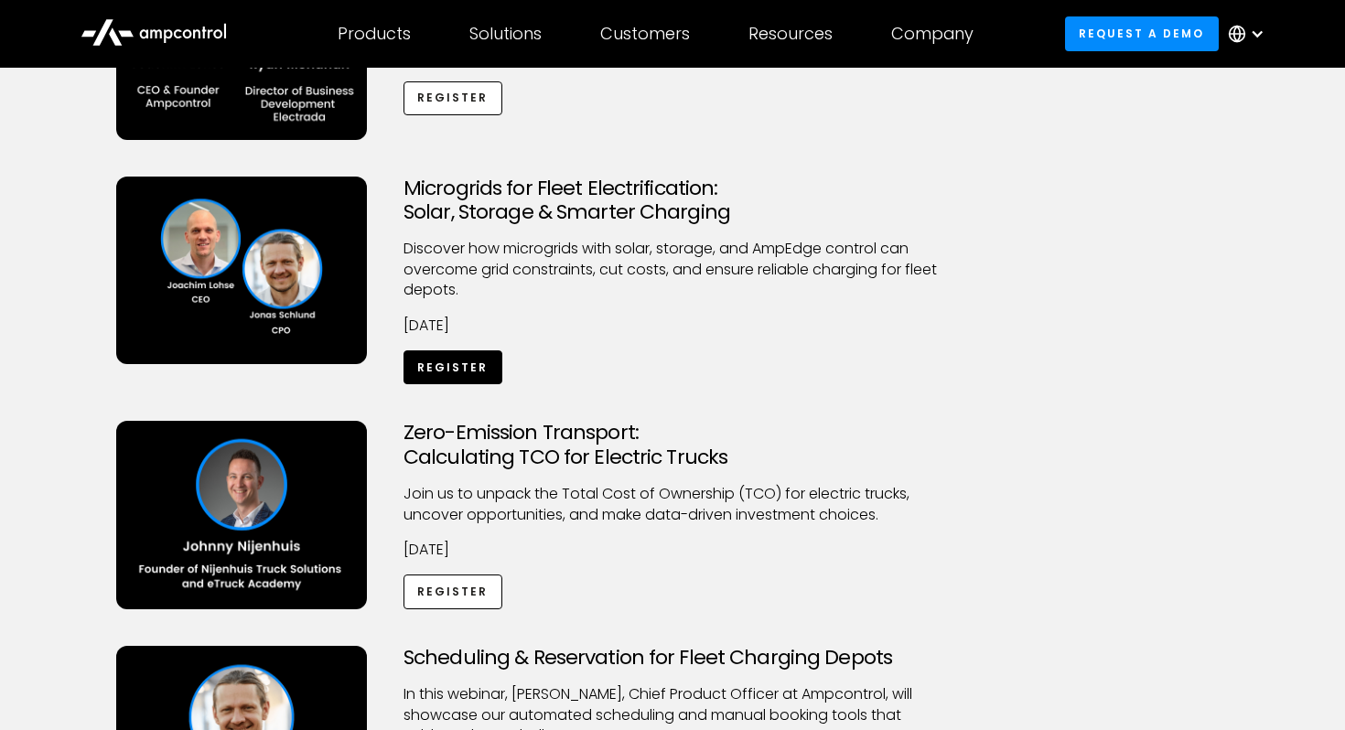  I want to click on h3: Zero-Emission Transport: Calculating TCO for Electric Trucks, so click(672, 445).